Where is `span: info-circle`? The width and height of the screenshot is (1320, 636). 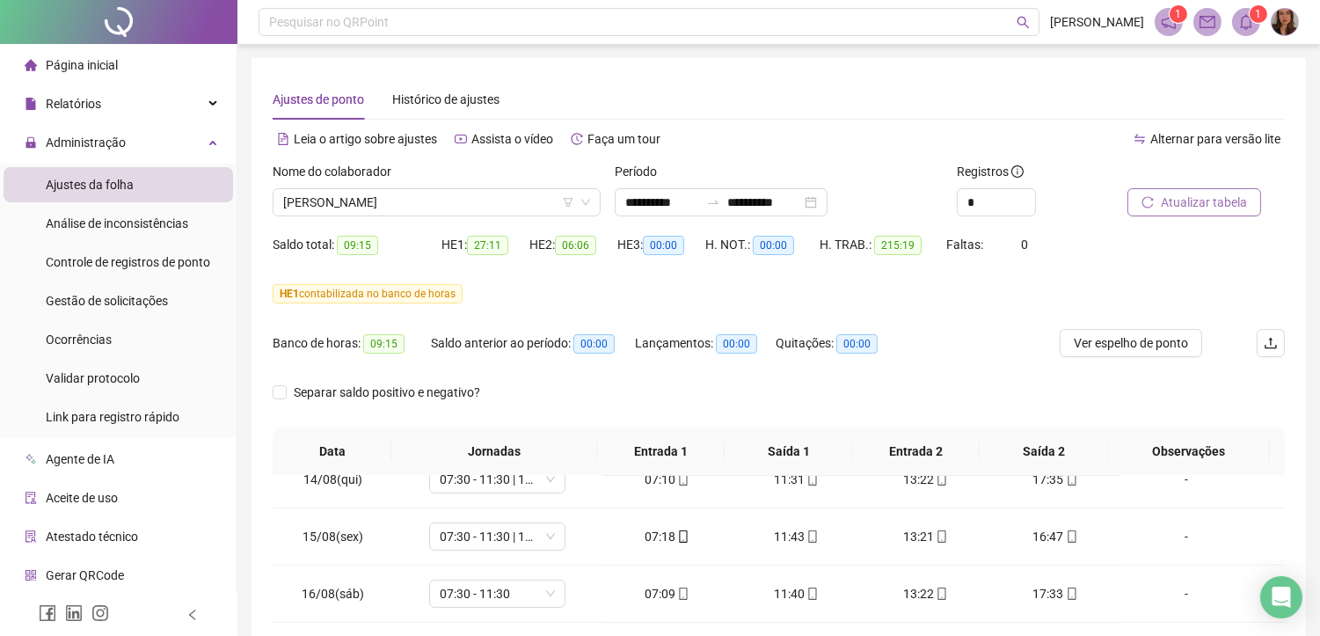
span: info-circle is located at coordinates (1018, 172).